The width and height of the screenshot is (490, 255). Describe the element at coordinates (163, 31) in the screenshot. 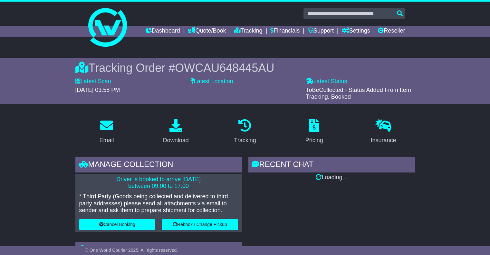

I see `a: Dashboard` at that location.